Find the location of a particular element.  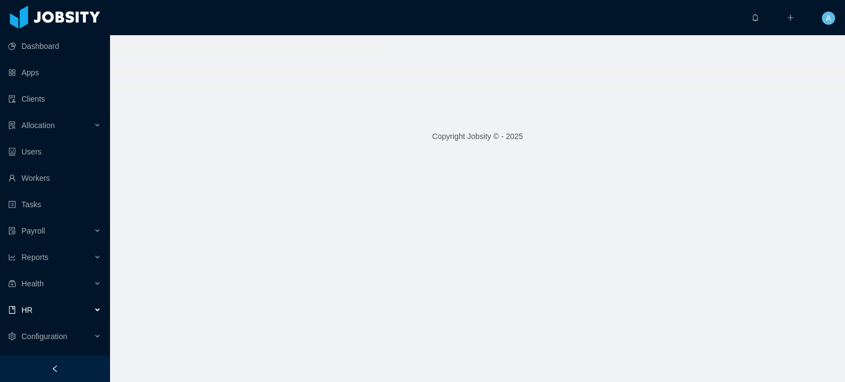

span: Payroll is located at coordinates (33, 231).